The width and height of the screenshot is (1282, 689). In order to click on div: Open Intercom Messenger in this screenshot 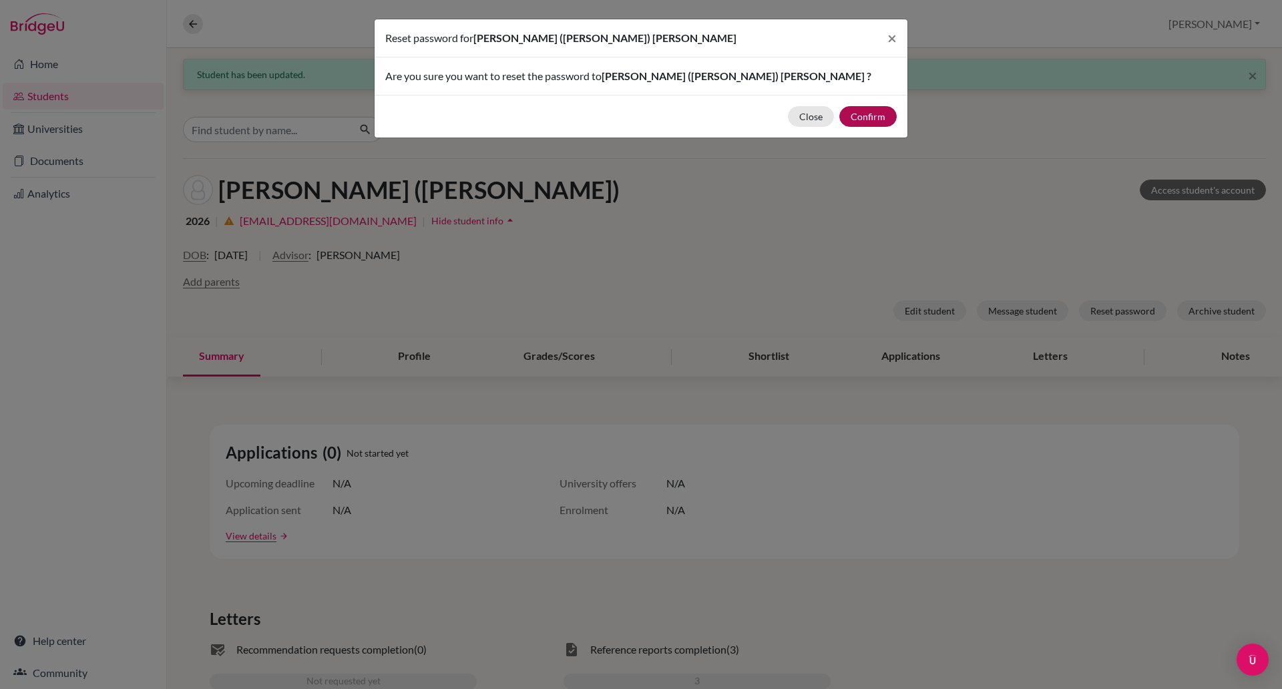, I will do `click(1253, 660)`.